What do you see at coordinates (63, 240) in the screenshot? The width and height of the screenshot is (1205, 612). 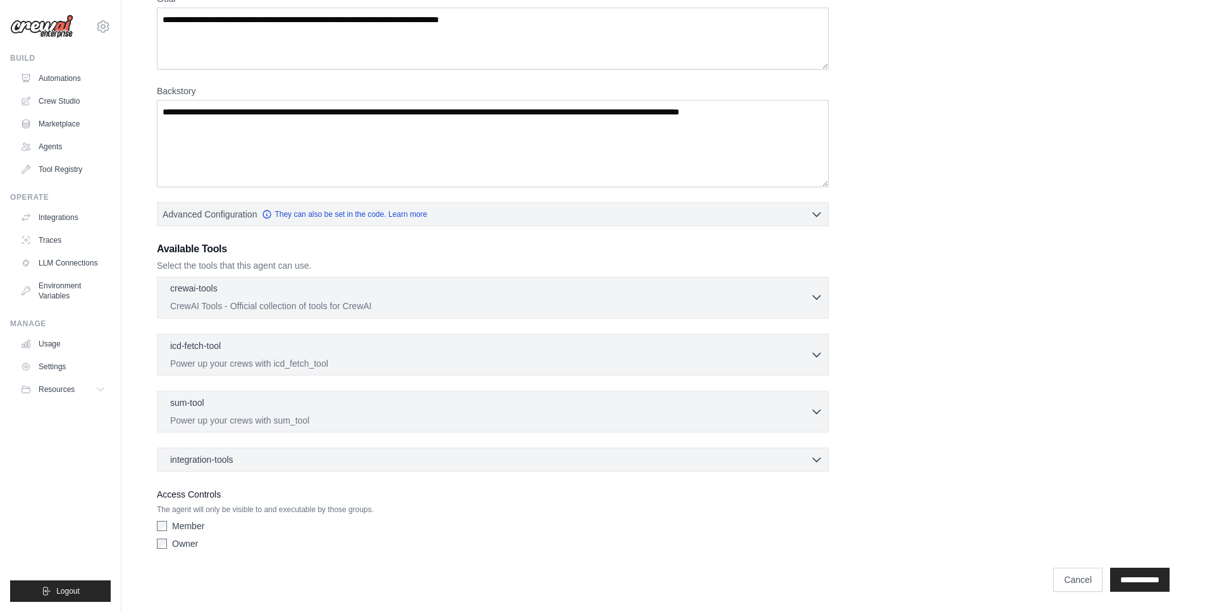 I see `a: Traces` at bounding box center [63, 240].